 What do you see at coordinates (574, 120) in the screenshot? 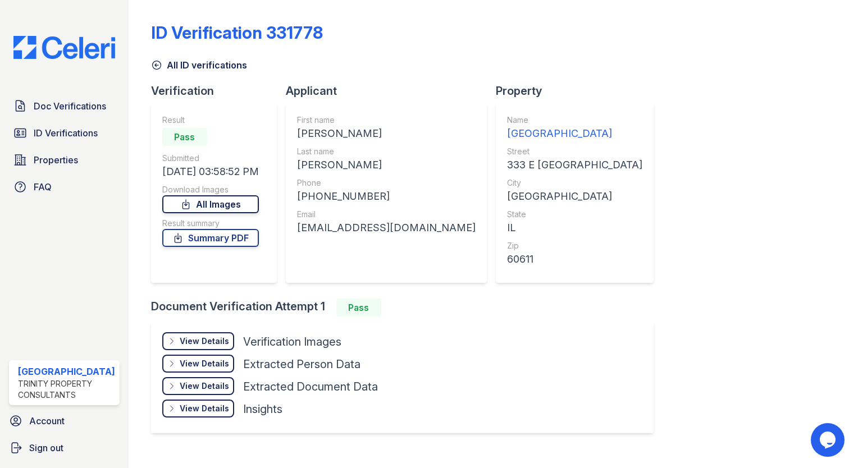
I see `div: Name` at bounding box center [574, 120].